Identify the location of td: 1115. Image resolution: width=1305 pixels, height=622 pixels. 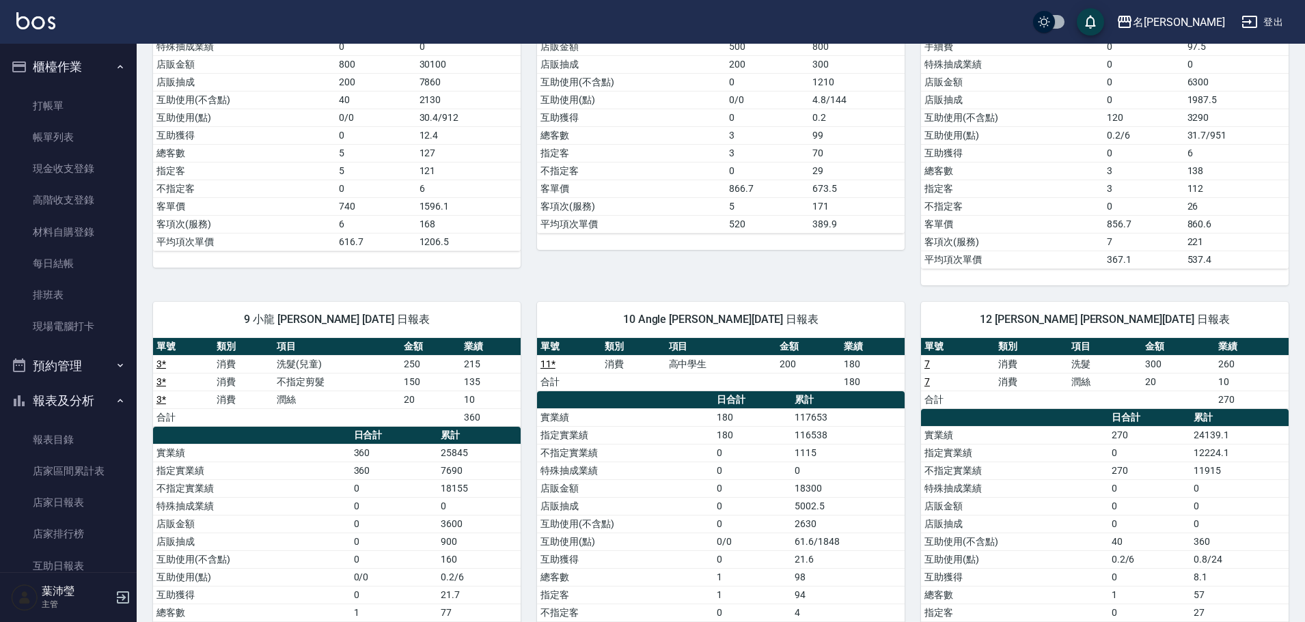
(848, 453).